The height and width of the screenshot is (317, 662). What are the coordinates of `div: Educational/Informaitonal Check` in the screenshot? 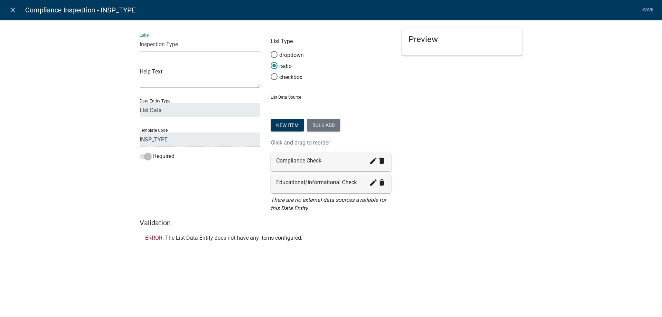 It's located at (331, 182).